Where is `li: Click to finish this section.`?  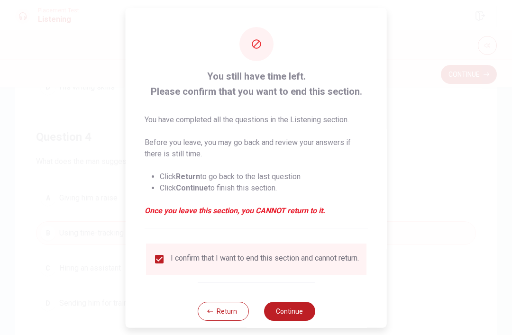
li: Click to finish this section. is located at coordinates (264, 188).